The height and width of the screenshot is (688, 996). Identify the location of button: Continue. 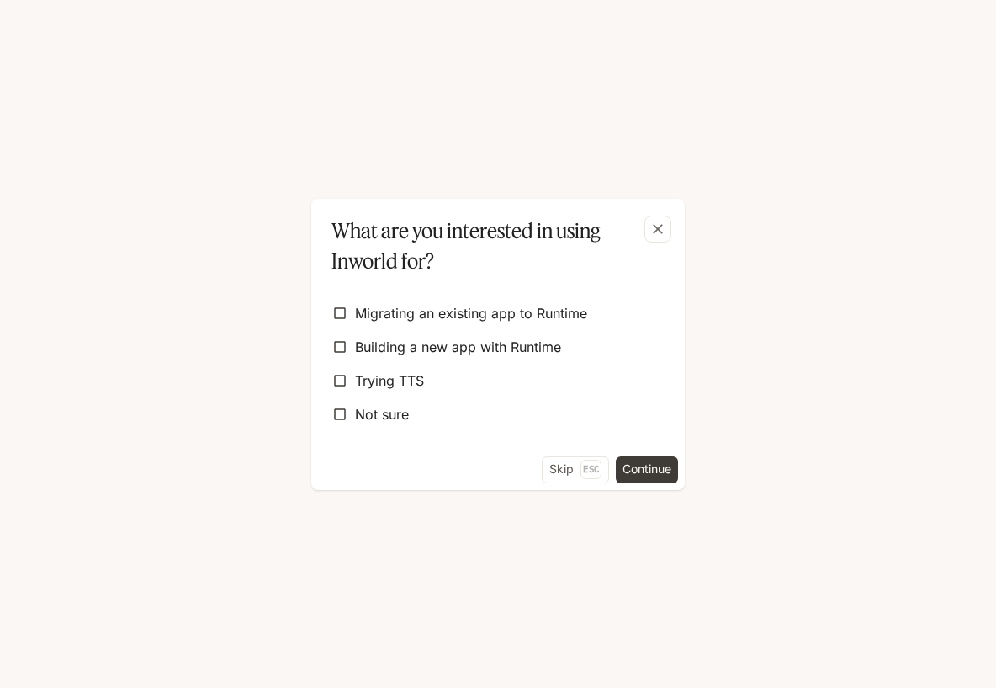
(647, 470).